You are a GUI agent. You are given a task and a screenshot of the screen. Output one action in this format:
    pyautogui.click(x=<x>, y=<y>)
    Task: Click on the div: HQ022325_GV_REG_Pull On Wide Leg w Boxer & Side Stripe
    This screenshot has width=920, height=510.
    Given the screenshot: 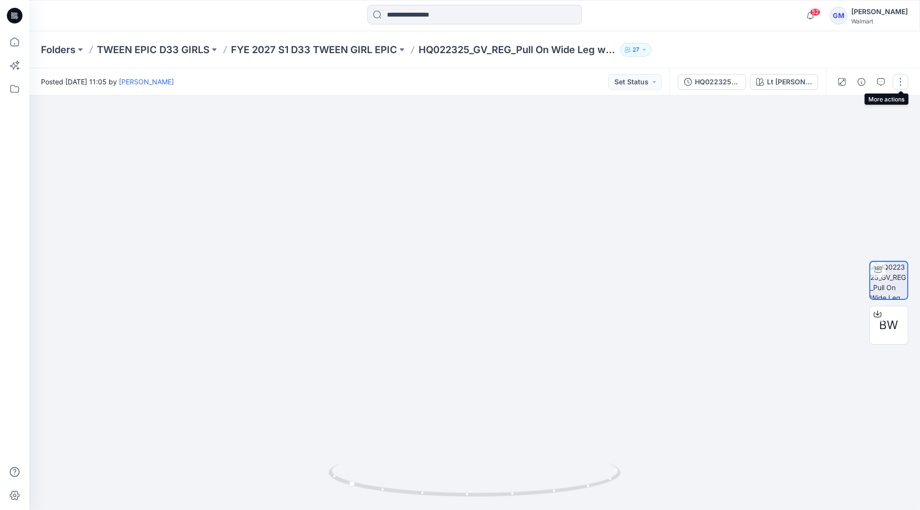 What is the action you would take?
    pyautogui.click(x=717, y=82)
    